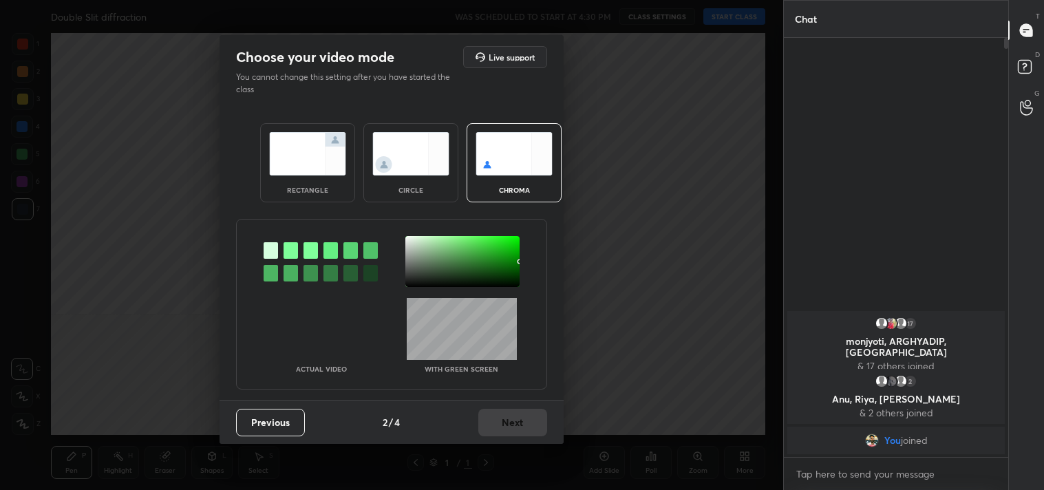  I want to click on img: circleScreenIcon.acc0effb.svg, so click(411, 153).